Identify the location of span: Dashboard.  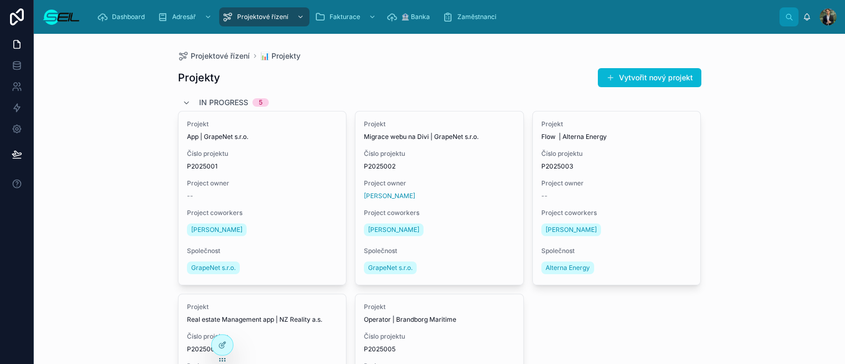
(128, 17).